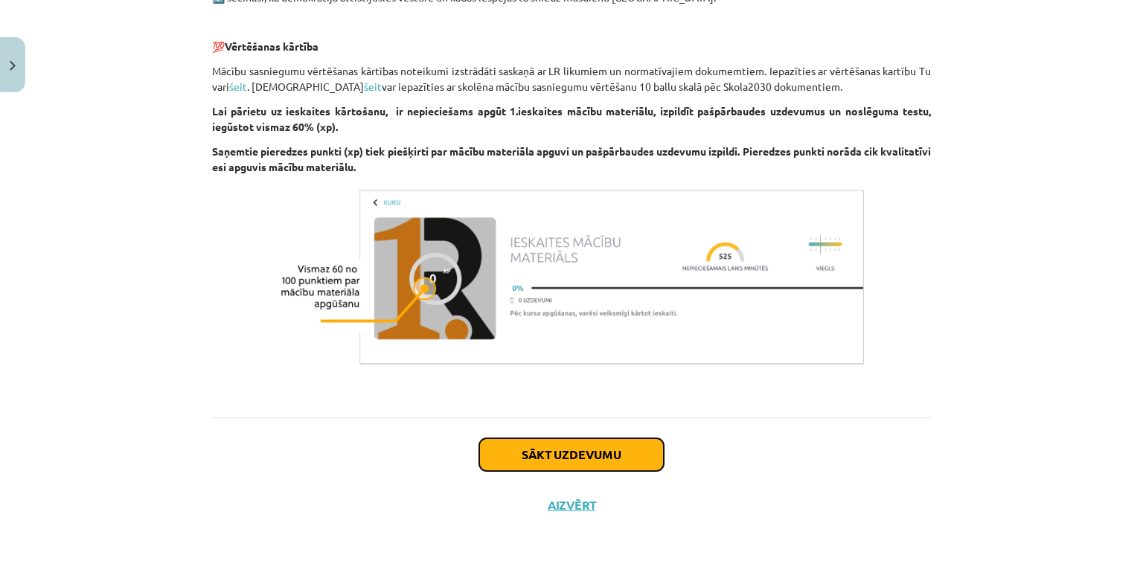 The width and height of the screenshot is (1143, 567). Describe the element at coordinates (571, 158) in the screenshot. I see `strong: Saņemtie pieredzes punkti (xp) tiek piešķirti par mācību materiāla apguvi un pašpārbaudes uzdevum...` at that location.